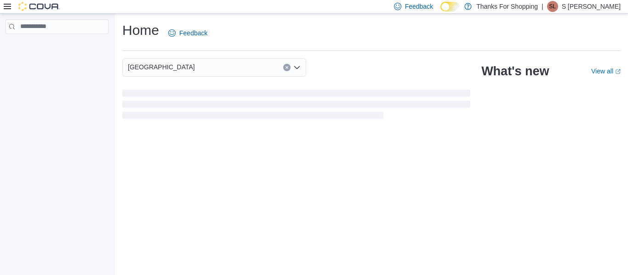 This screenshot has width=628, height=275. I want to click on a: Feedback, so click(188, 33).